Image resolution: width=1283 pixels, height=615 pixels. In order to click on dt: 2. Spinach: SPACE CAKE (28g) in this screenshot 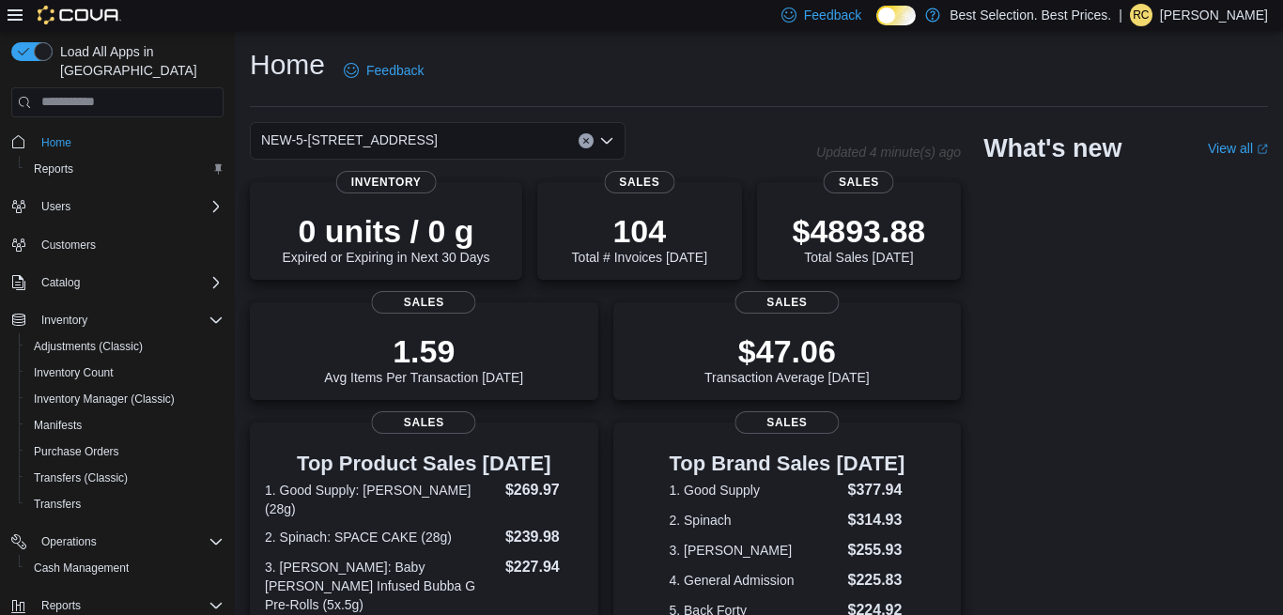, I will do `click(381, 537)`.